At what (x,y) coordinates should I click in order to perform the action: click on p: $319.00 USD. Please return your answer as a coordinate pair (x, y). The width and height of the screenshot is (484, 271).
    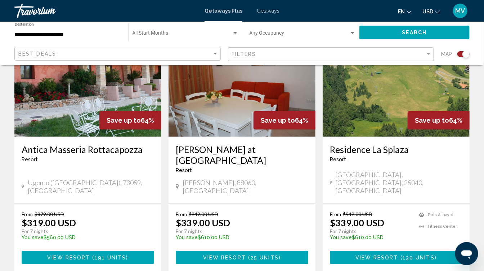
    Looking at the image, I should click on (49, 222).